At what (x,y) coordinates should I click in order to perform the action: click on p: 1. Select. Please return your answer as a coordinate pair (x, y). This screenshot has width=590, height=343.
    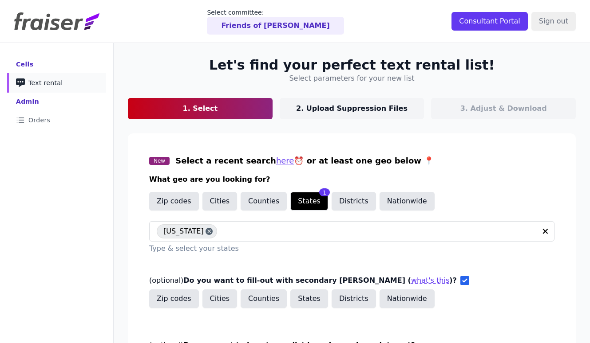
    Looking at the image, I should click on (200, 109).